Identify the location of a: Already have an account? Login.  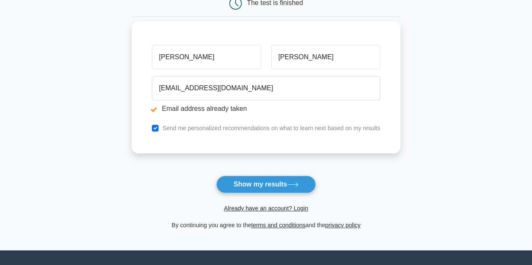
(266, 209).